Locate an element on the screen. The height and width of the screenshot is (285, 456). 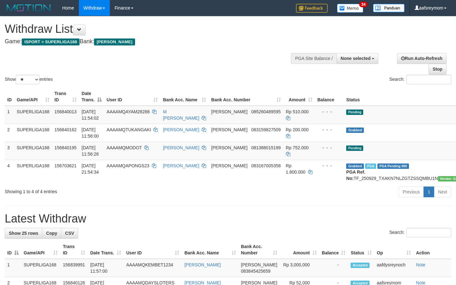
span: Copy 085260489595 to clipboard is located at coordinates (266, 112).